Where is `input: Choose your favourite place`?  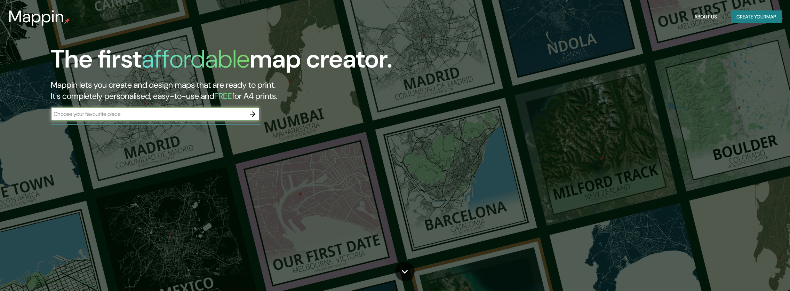
input: Choose your favourite place is located at coordinates (148, 114).